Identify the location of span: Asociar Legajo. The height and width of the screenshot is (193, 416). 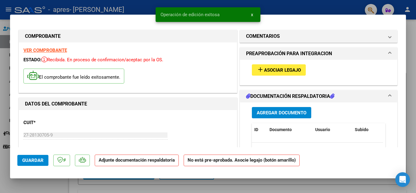
(282, 70).